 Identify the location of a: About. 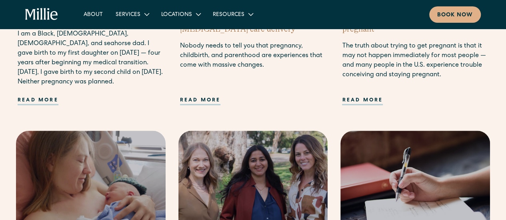
(93, 14).